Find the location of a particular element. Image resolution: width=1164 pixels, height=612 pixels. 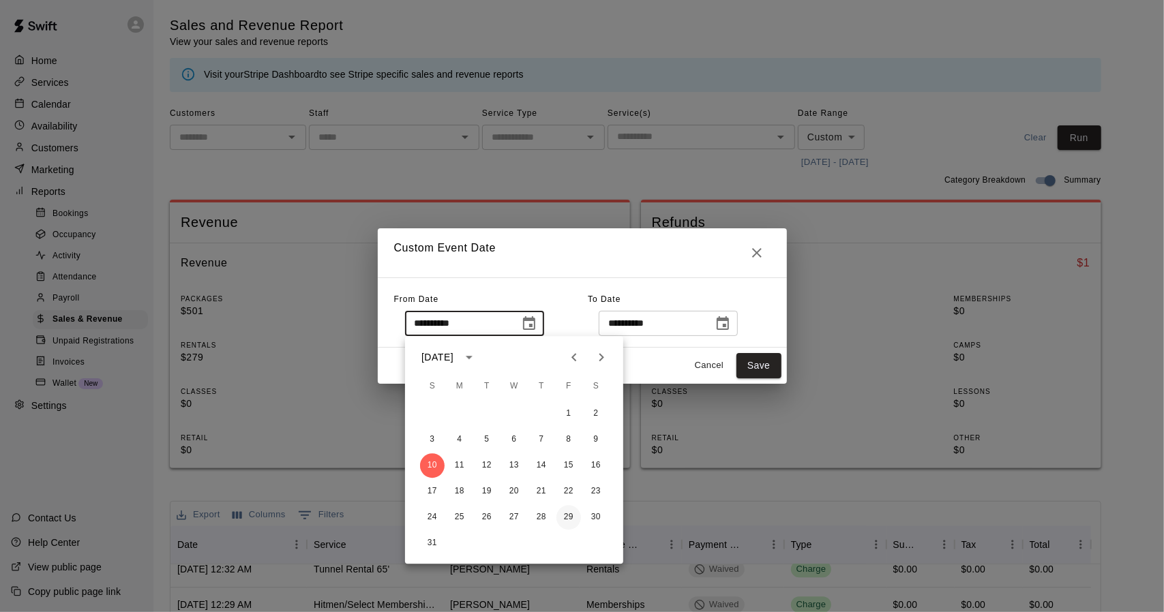

button: 27 is located at coordinates (514, 517).